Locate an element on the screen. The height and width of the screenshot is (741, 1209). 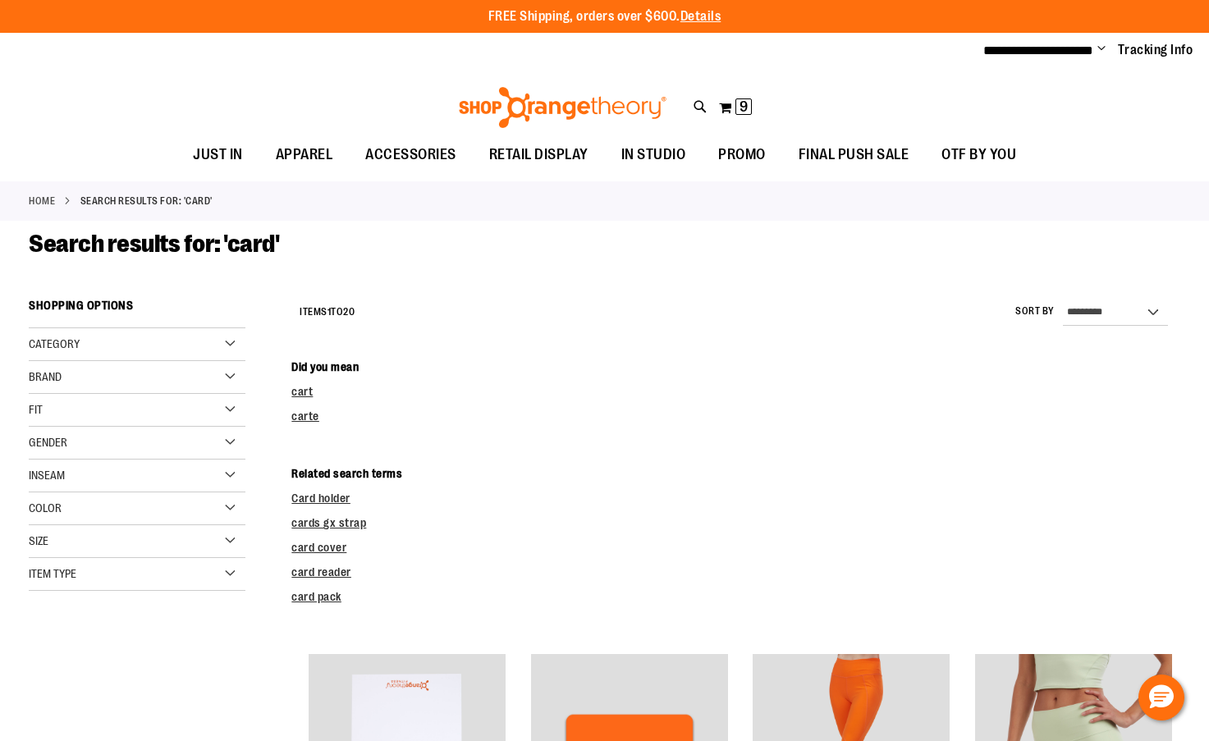
span: 20 is located at coordinates (349, 312).